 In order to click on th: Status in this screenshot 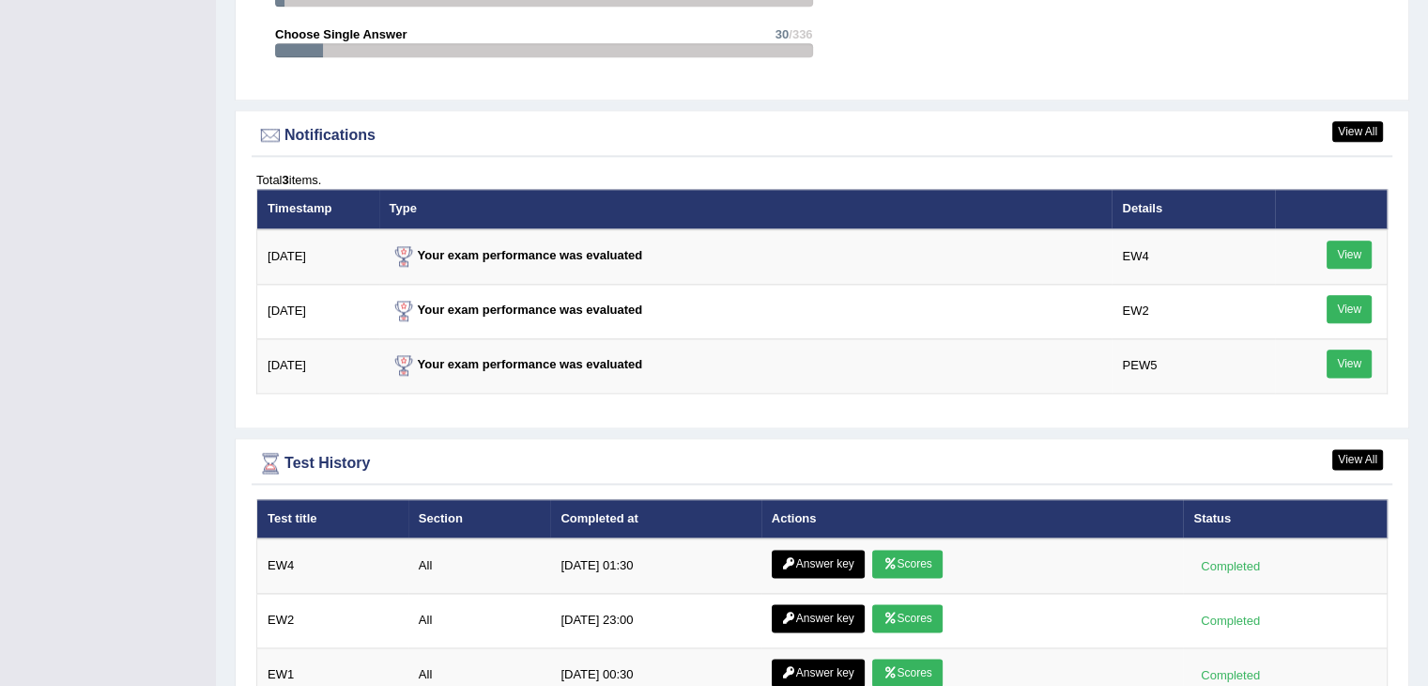, I will do `click(1285, 518)`.